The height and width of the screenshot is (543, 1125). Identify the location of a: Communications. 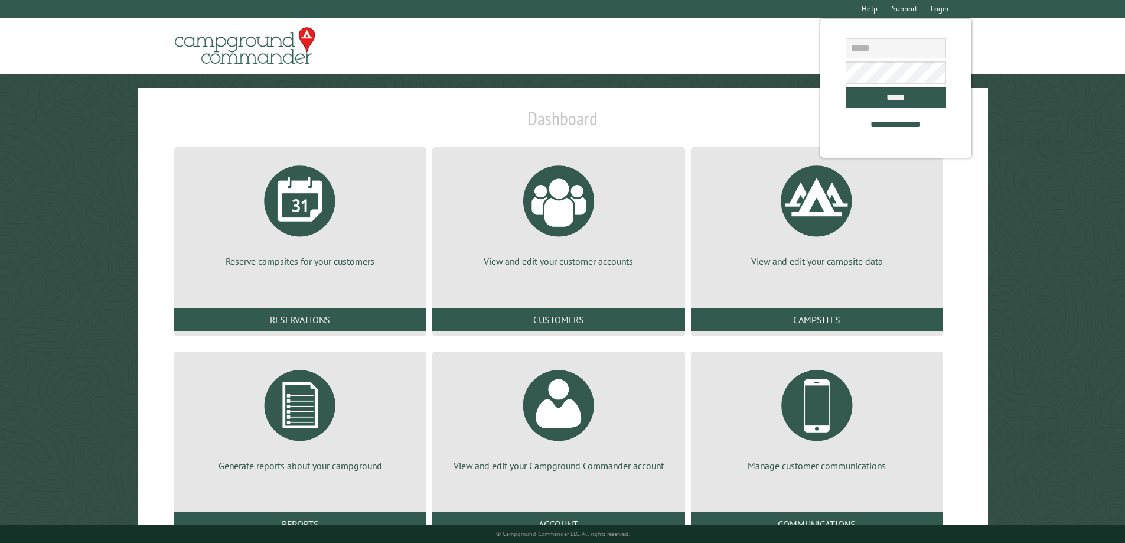
(817, 524).